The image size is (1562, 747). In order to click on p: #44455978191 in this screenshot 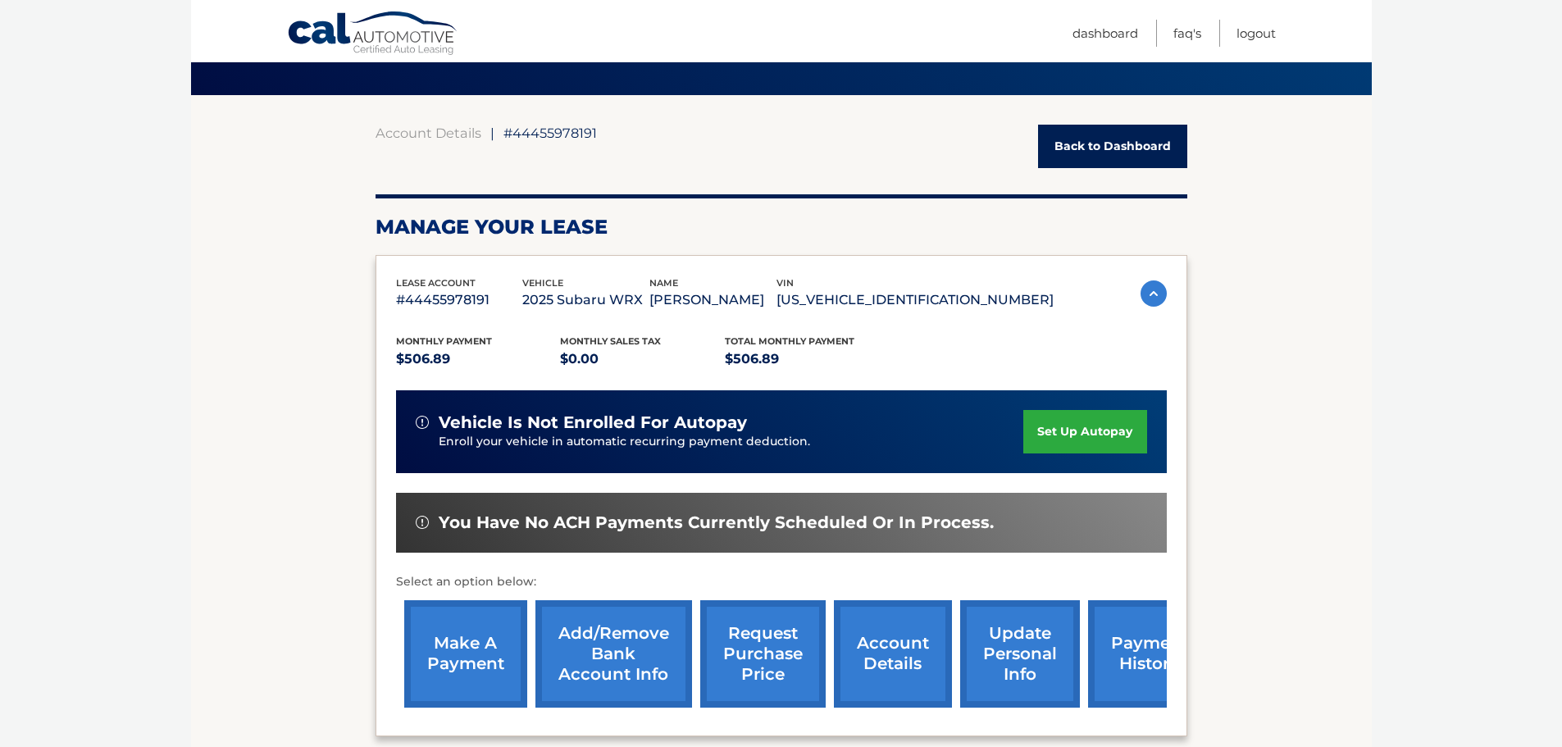, I will do `click(459, 300)`.